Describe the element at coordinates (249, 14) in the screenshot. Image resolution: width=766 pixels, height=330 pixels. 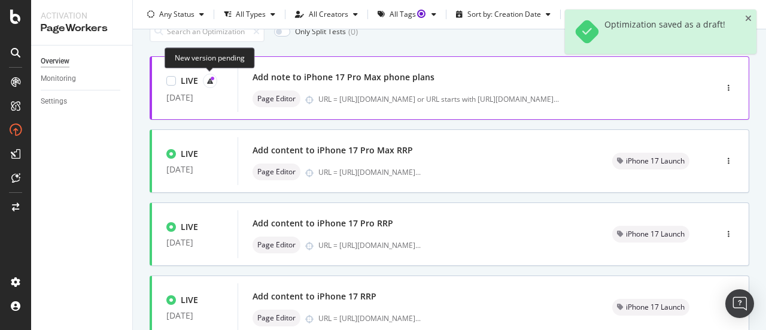
I see `button: All Types` at that location.